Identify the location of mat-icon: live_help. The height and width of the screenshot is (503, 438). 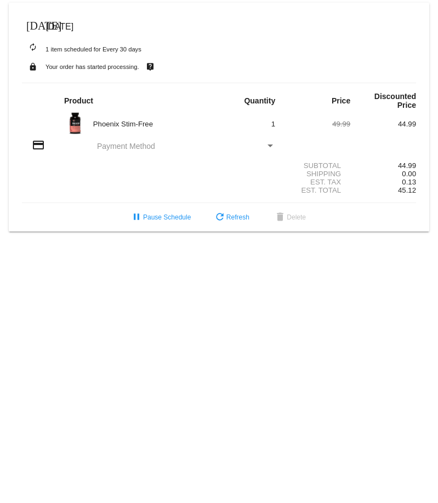
(150, 67).